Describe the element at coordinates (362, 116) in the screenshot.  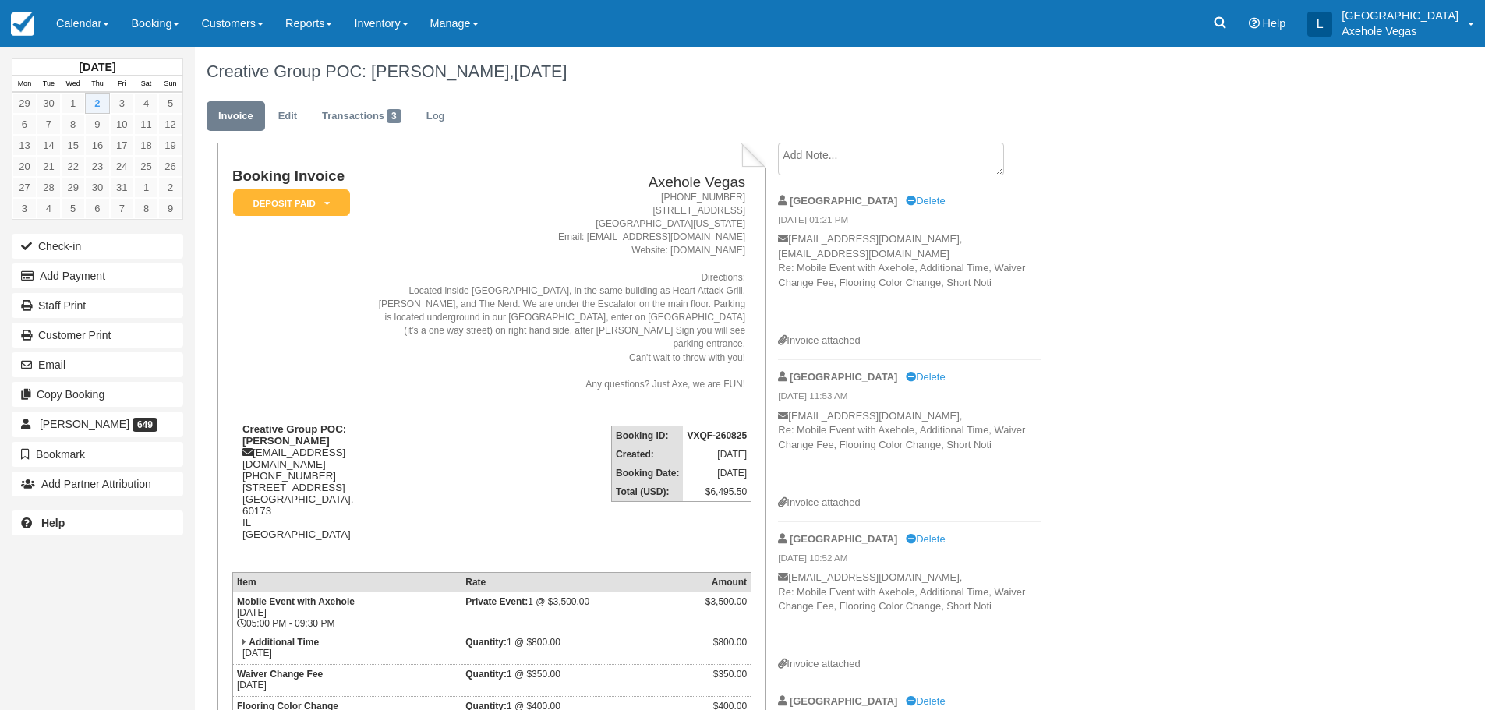
I see `a: Transactions3` at that location.